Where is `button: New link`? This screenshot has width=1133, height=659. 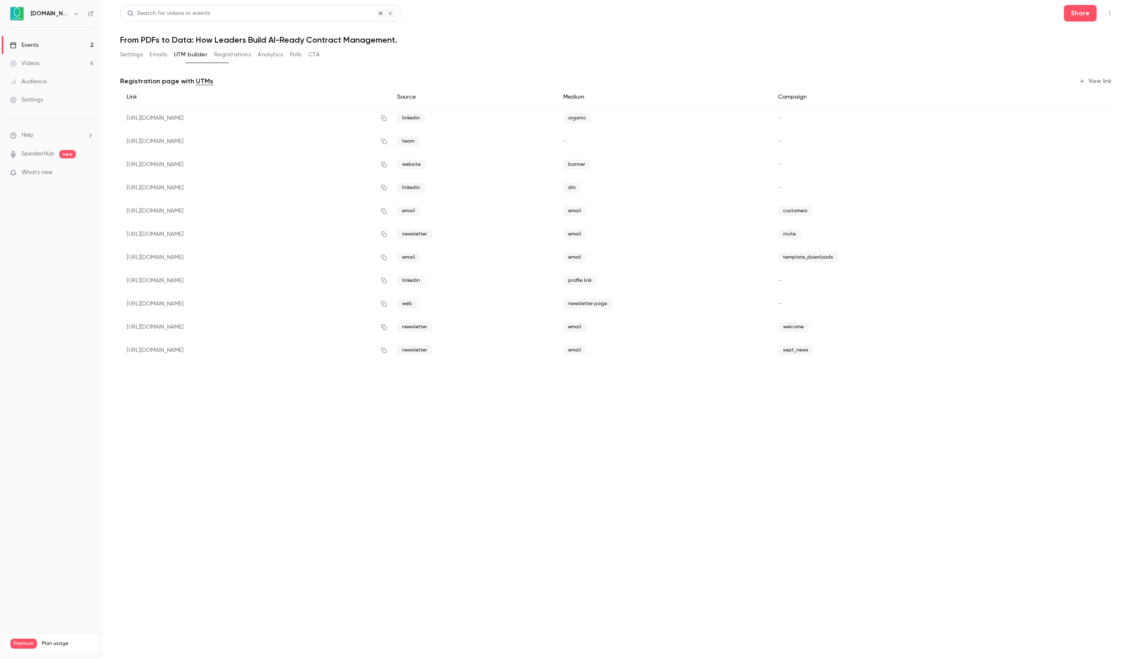 button: New link is located at coordinates (1096, 81).